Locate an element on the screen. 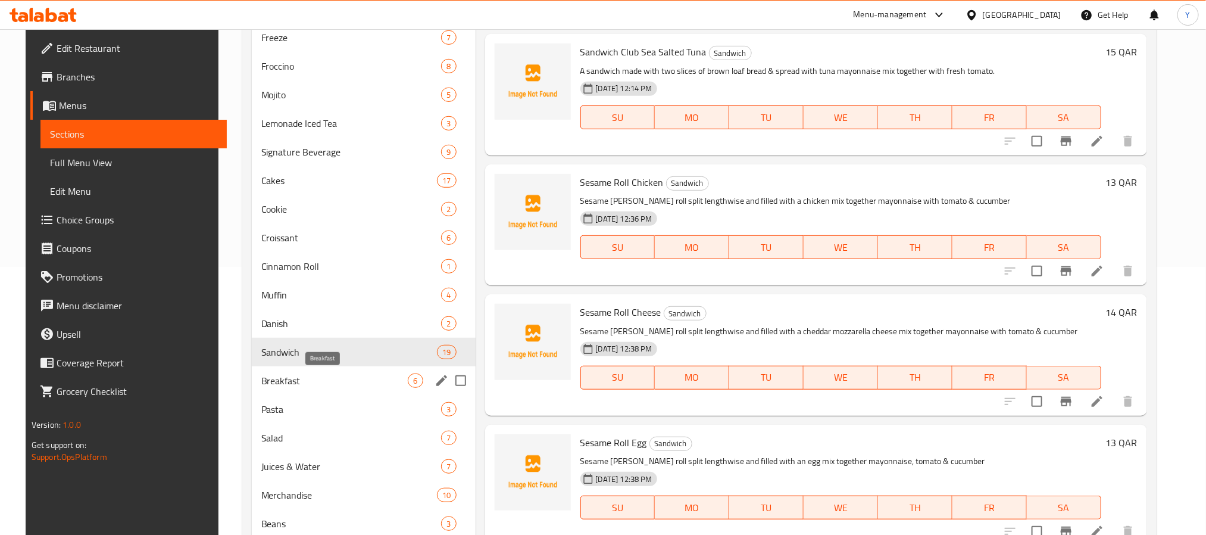 Image resolution: width=1206 pixels, height=535 pixels. img: Sesame Roll Chicken is located at coordinates (533, 212).